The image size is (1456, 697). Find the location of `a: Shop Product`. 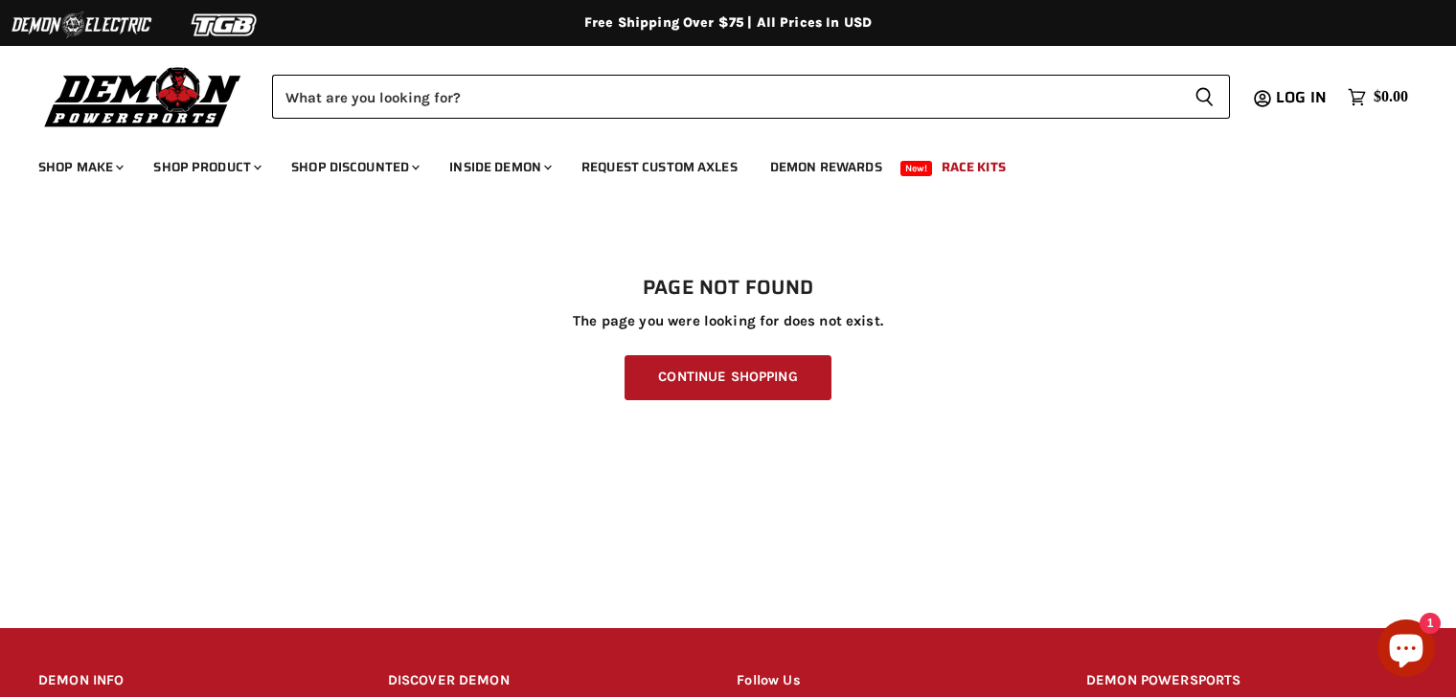

a: Shop Product is located at coordinates (206, 167).